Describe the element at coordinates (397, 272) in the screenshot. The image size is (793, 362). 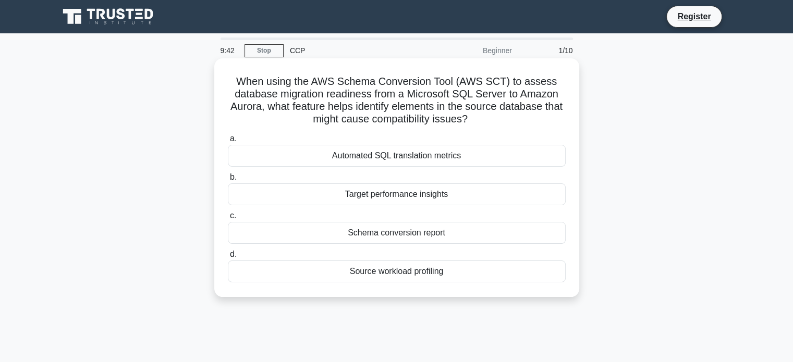
I see `div: Source workload profiling` at that location.